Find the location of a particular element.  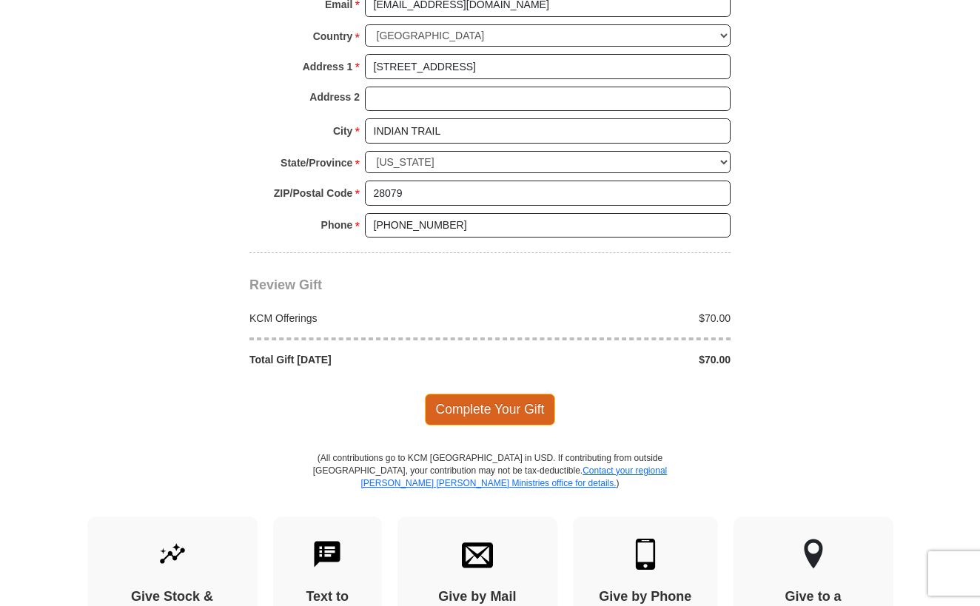

img: envelope.svg is located at coordinates (477, 554).